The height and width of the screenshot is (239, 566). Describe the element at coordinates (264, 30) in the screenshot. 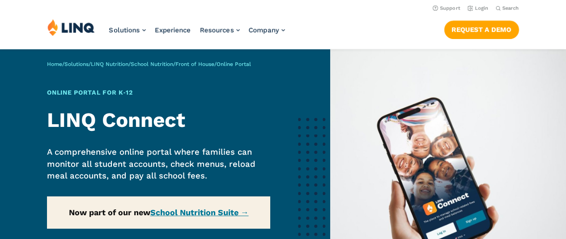

I see `span: Company` at that location.